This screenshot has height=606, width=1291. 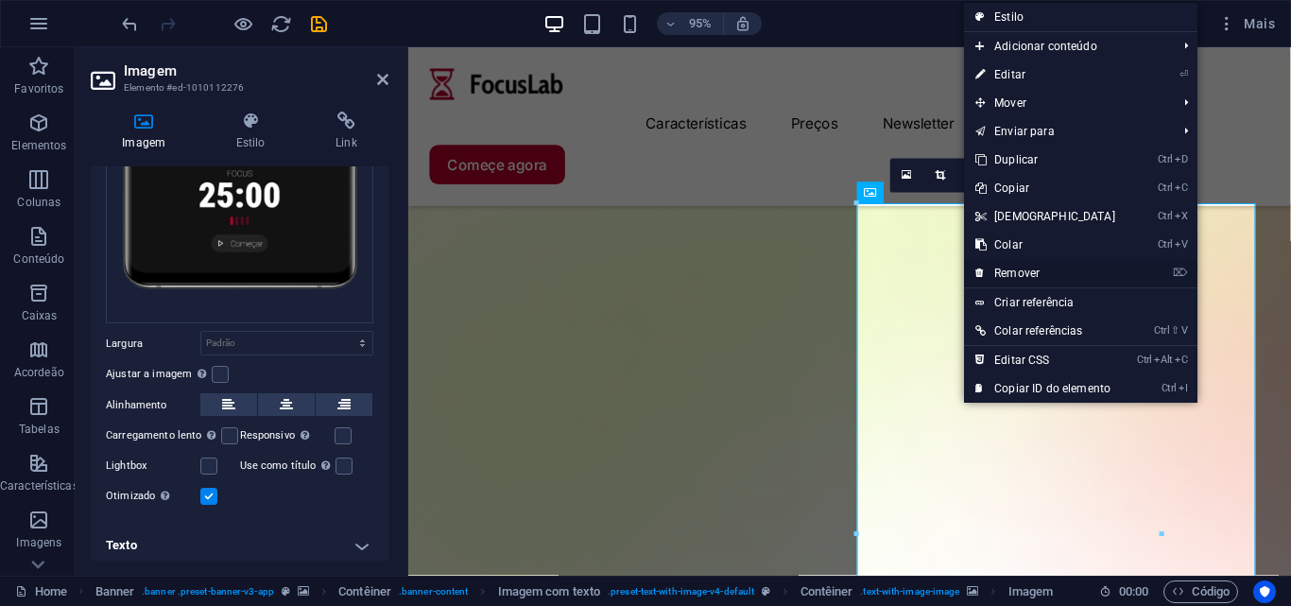 I want to click on label: Use como título, so click(x=287, y=466).